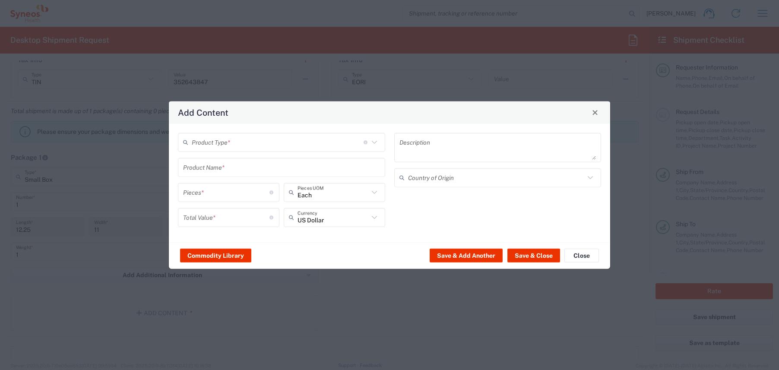 Image resolution: width=779 pixels, height=370 pixels. What do you see at coordinates (203, 112) in the screenshot?
I see `h4: Add Content` at bounding box center [203, 112].